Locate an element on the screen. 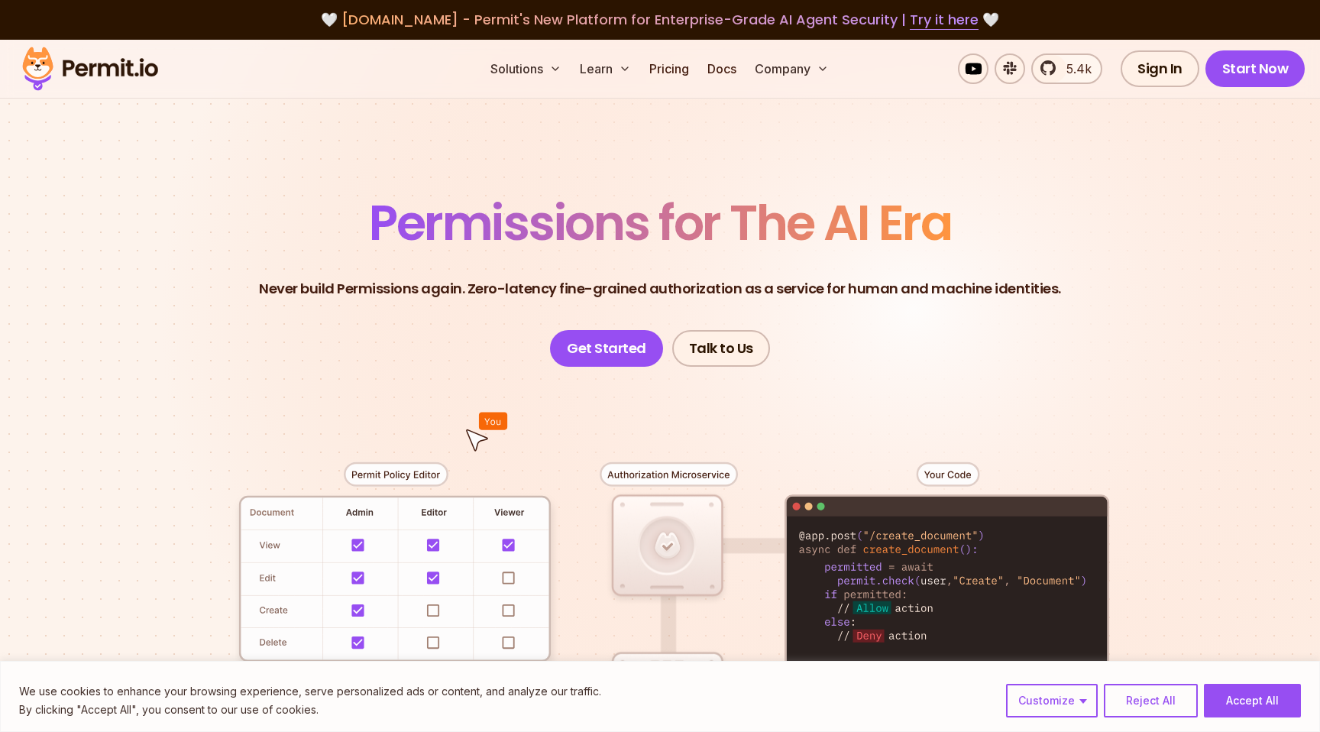 This screenshot has width=1320, height=732. p: Never build Permissions again. Zero-latency fine-grained authorization as a service for human and... is located at coordinates (660, 289).